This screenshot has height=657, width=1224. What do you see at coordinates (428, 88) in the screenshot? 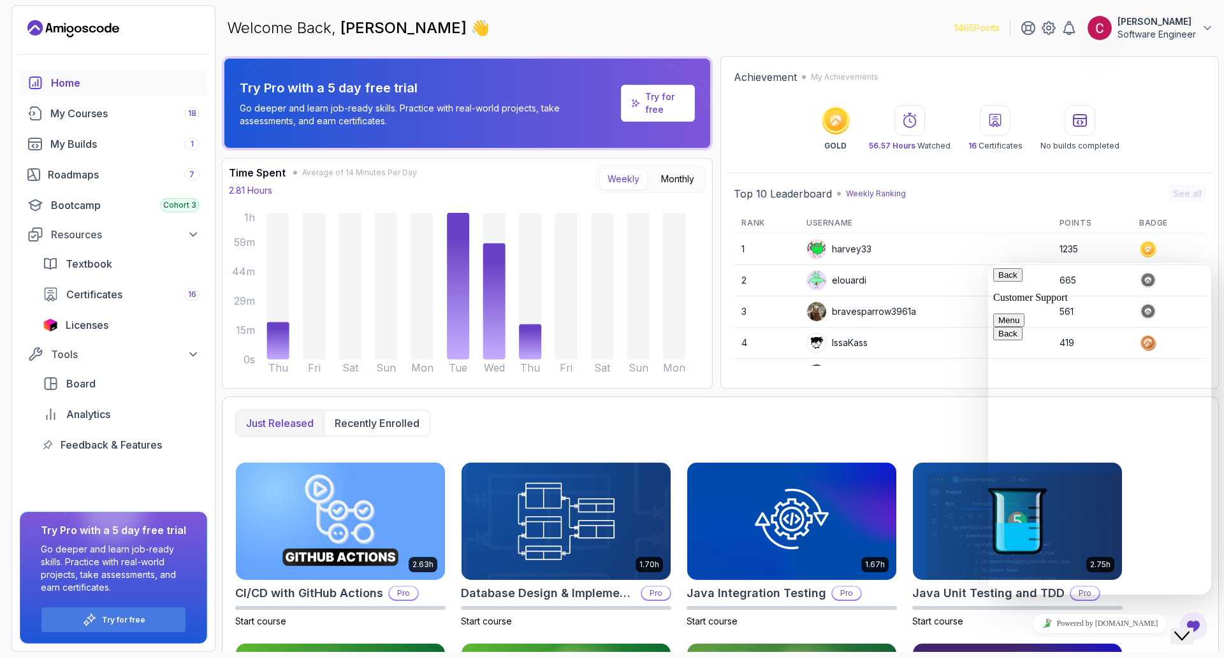
I see `p: Try Pro with a 5 day free trial` at bounding box center [428, 88].